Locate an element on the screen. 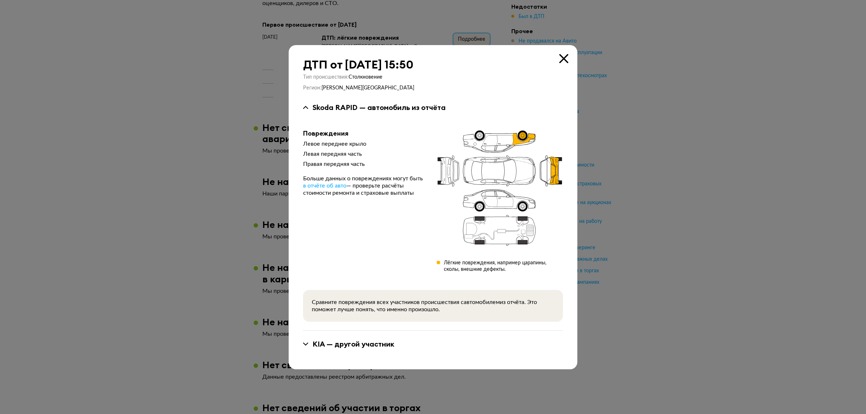 The image size is (866, 414). div: Лёгкие повреждения, например царапины, сколы, внешние дефекты. is located at coordinates (503, 266).